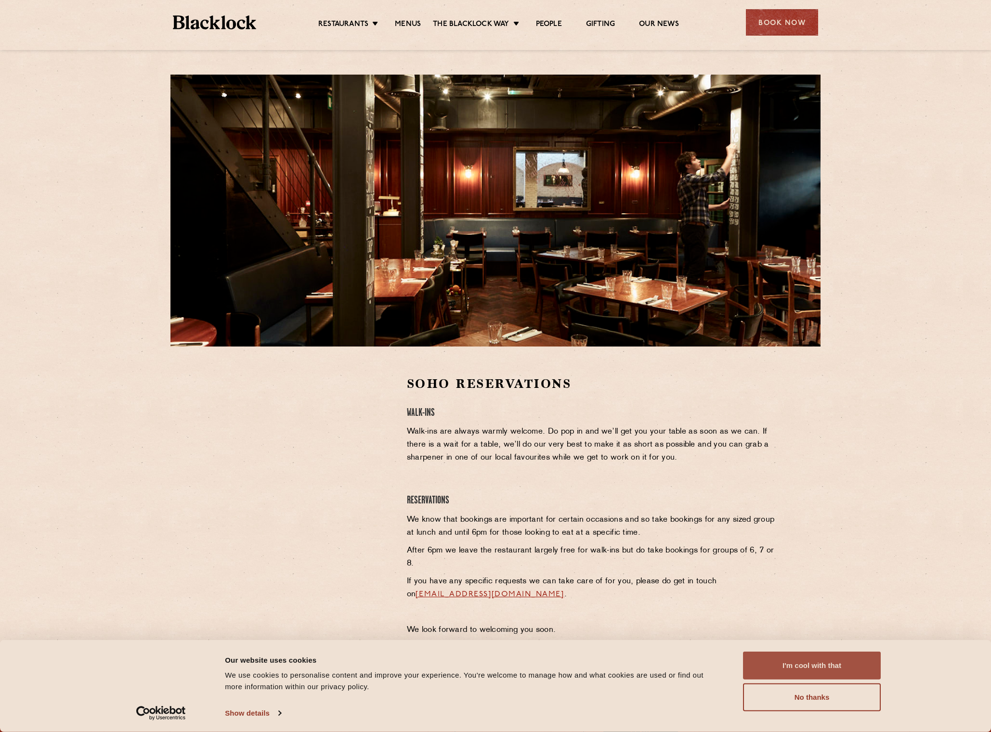  Describe the element at coordinates (343, 25) in the screenshot. I see `a: Restaurants` at that location.